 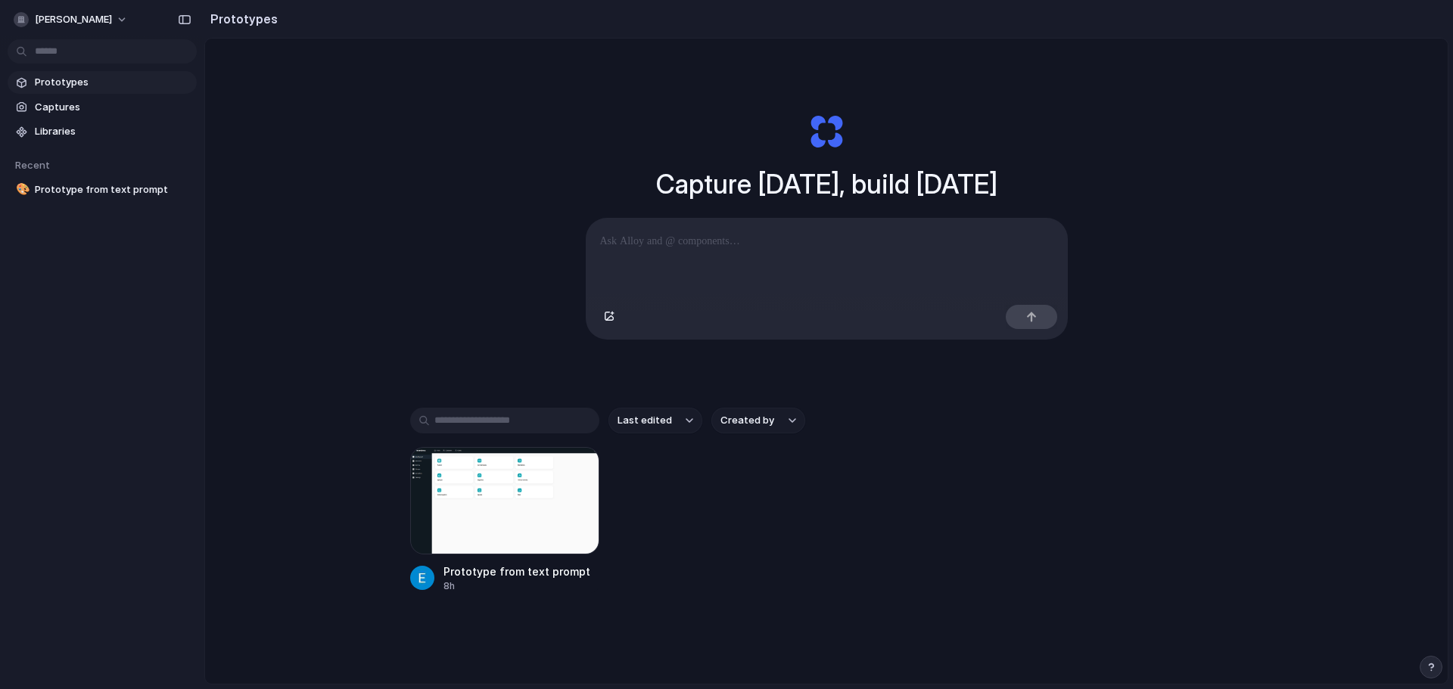 What do you see at coordinates (645, 421) in the screenshot?
I see `span: Last edited` at bounding box center [645, 421].